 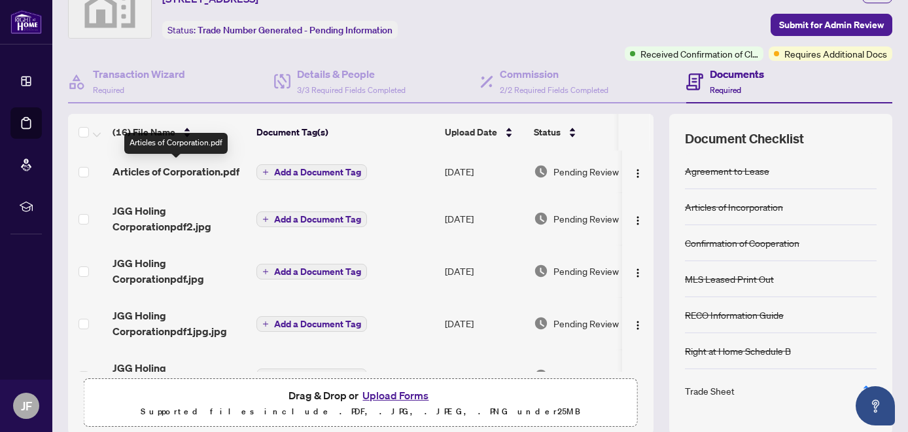 I want to click on span: Requires Additional Docs, so click(x=835, y=54).